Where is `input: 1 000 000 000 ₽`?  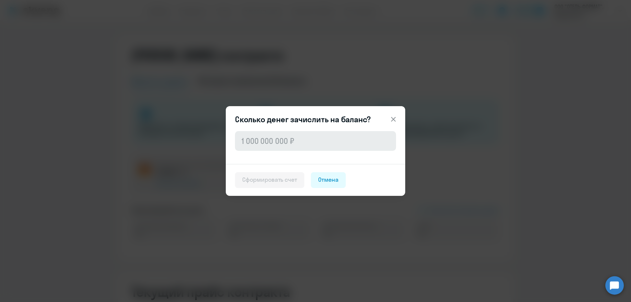 input: 1 000 000 000 ₽ is located at coordinates (316, 141).